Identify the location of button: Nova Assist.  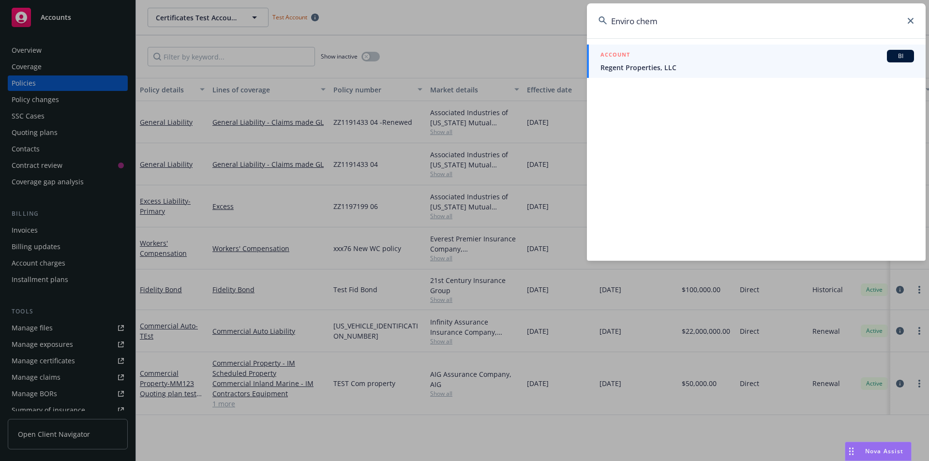
(878, 451).